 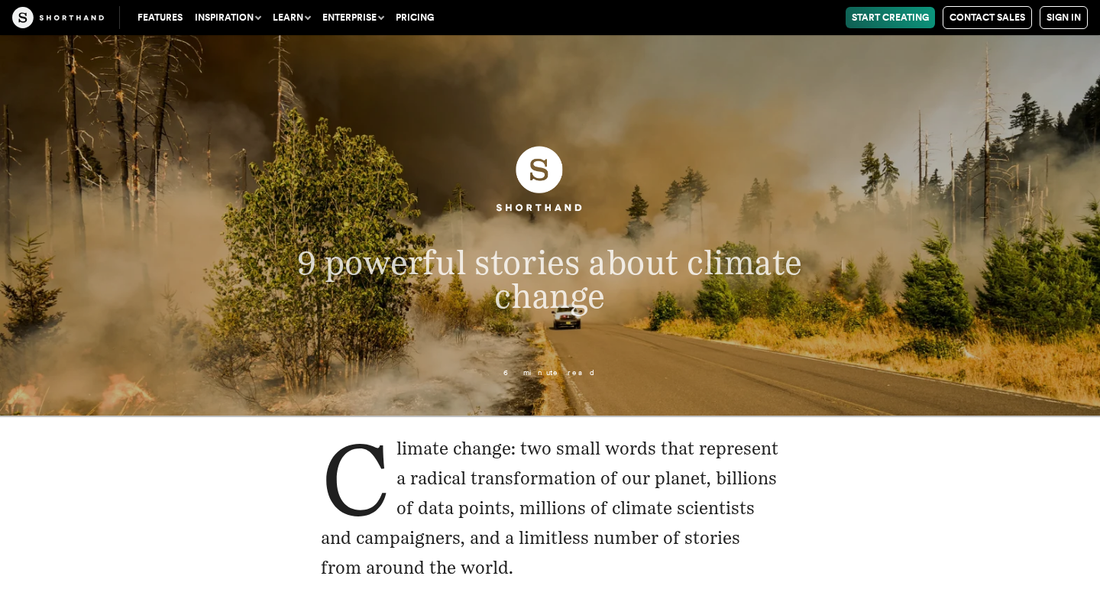 What do you see at coordinates (291, 18) in the screenshot?
I see `button: Learn` at bounding box center [291, 18].